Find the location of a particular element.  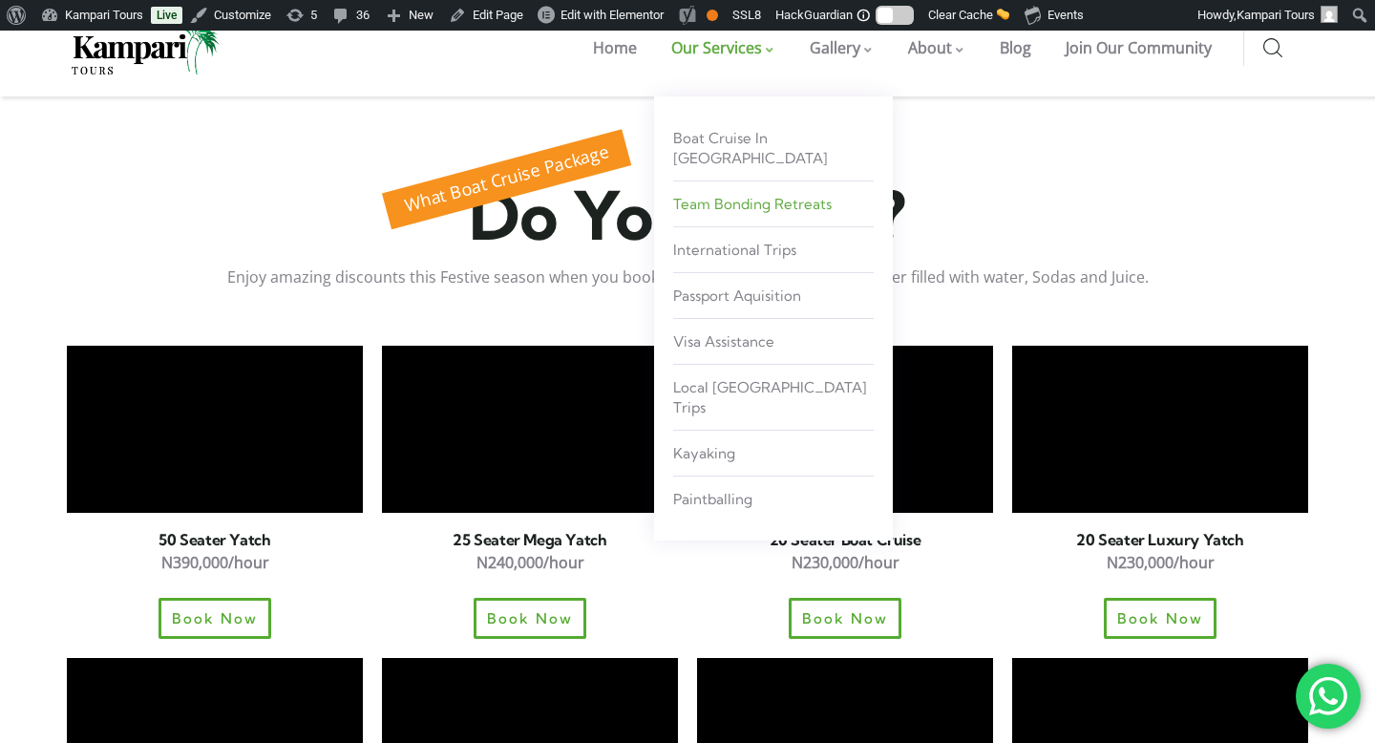

span: kayaking is located at coordinates (704, 453).